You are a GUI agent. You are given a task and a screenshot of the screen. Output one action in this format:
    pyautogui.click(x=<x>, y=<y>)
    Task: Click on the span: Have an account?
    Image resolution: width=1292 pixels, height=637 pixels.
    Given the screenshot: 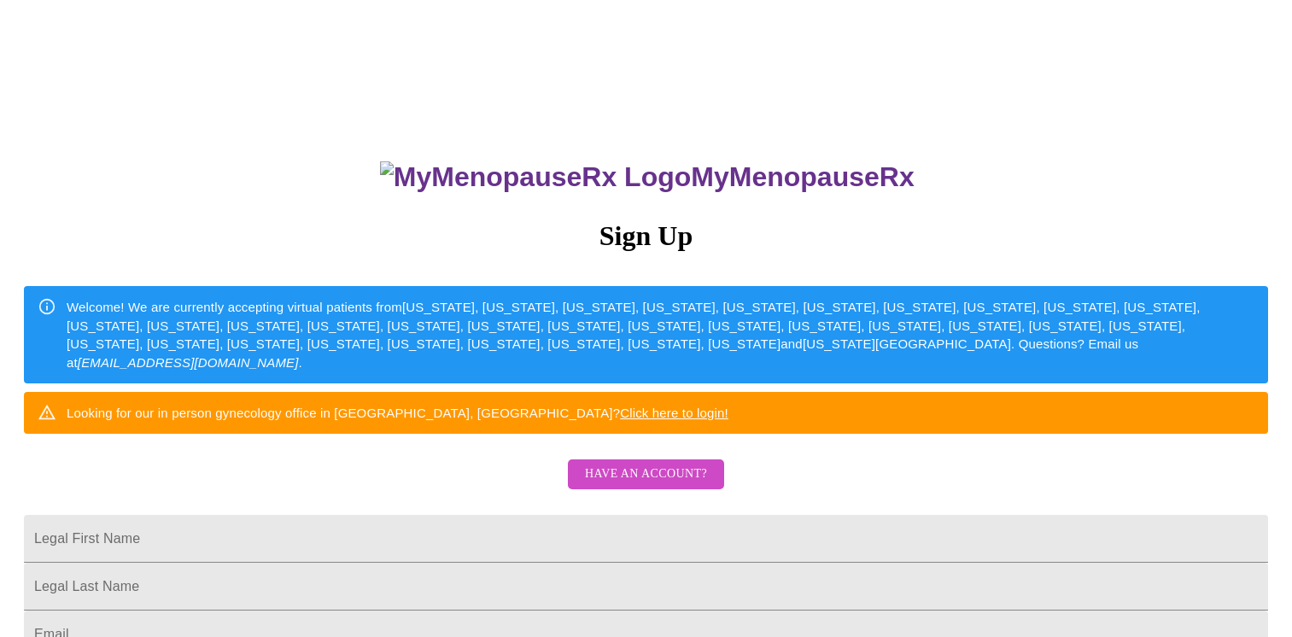 What is the action you would take?
    pyautogui.click(x=645, y=474)
    